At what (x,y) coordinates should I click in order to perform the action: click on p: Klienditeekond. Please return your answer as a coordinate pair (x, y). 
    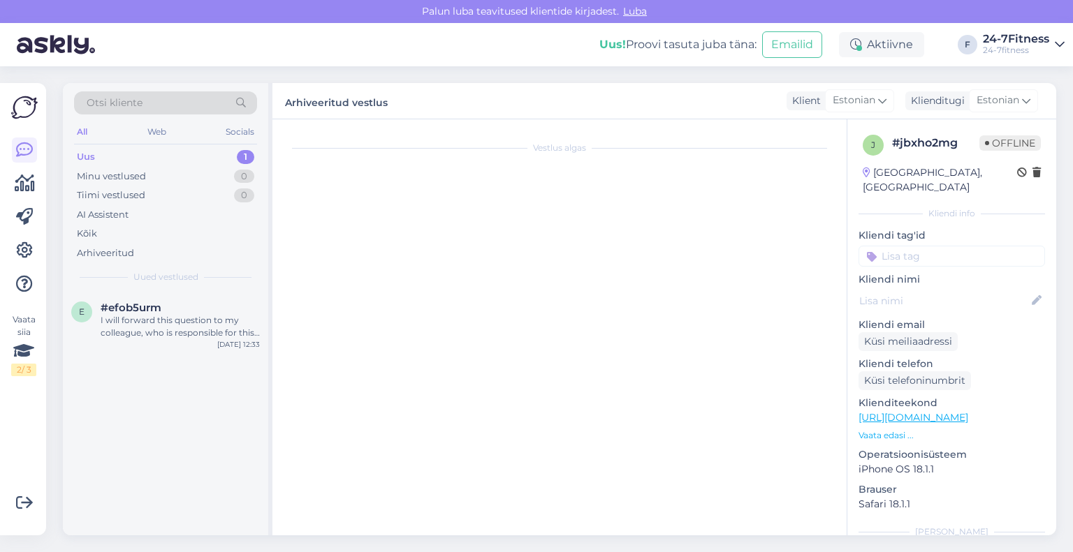
    Looking at the image, I should click on (951, 403).